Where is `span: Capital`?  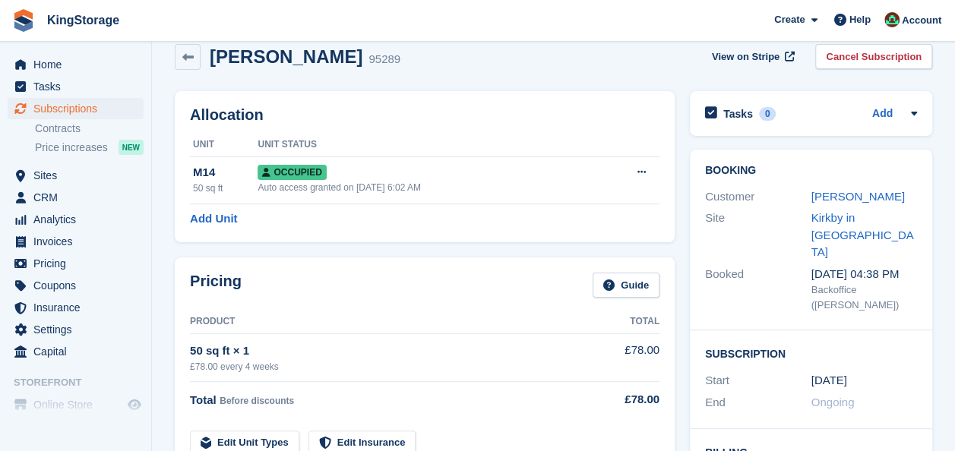 span: Capital is located at coordinates (79, 352).